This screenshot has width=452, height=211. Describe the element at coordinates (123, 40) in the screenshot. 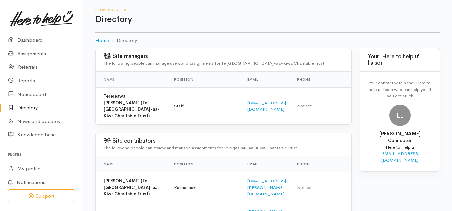

I see `li: Directory` at that location.